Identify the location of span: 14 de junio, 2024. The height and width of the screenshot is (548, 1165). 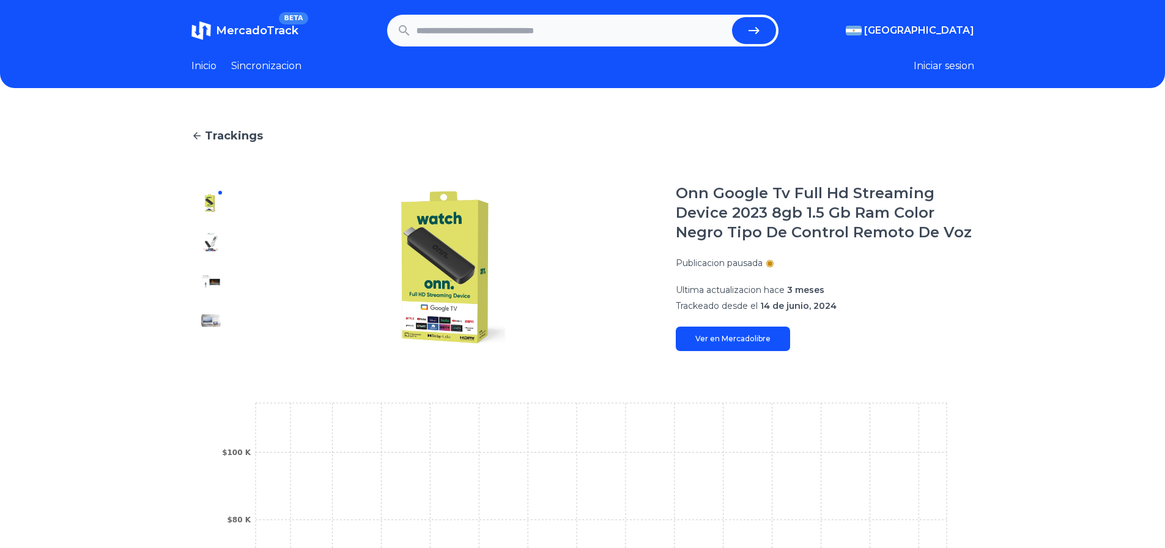
(798, 306).